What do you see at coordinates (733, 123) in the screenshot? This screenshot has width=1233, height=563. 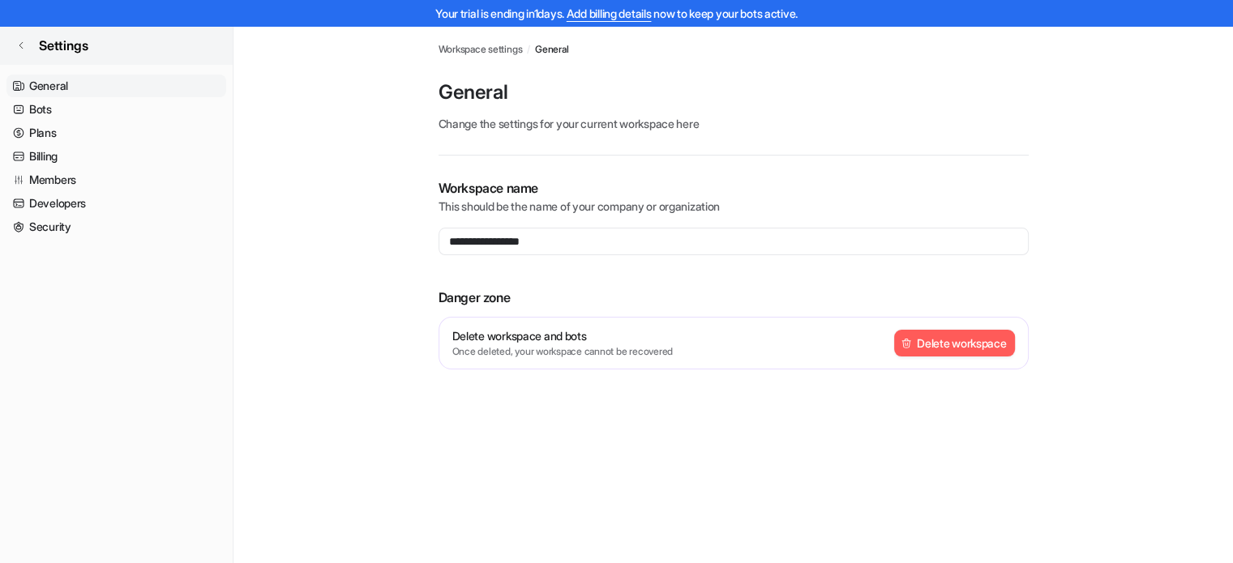 I see `p: Change the settings for your current workspace here` at bounding box center [733, 123].